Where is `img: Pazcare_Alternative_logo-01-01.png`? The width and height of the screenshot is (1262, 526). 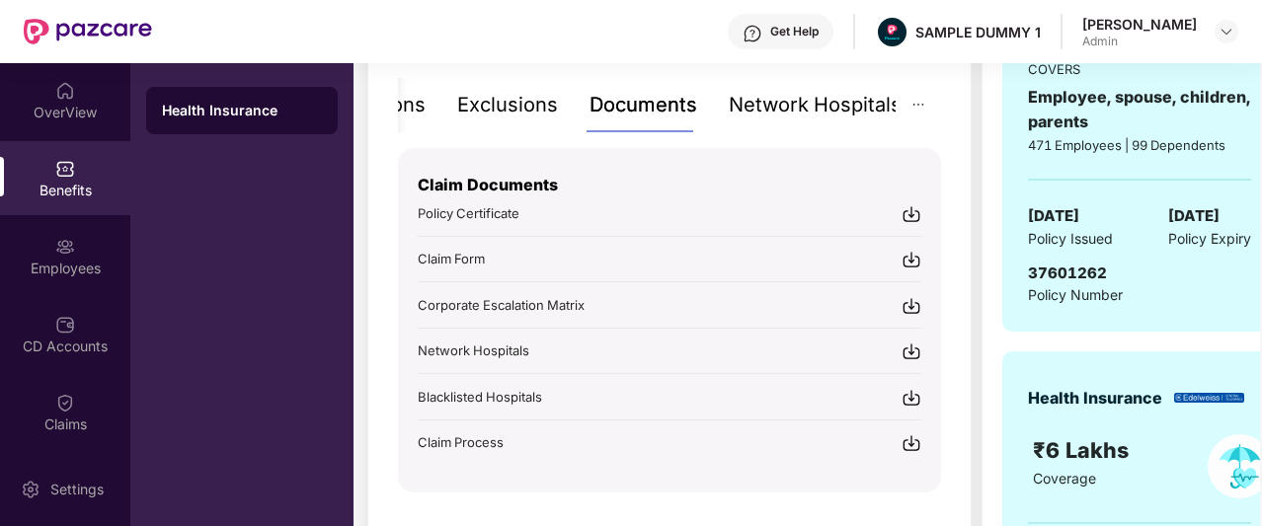 img: Pazcare_Alternative_logo-01-01.png is located at coordinates (892, 32).